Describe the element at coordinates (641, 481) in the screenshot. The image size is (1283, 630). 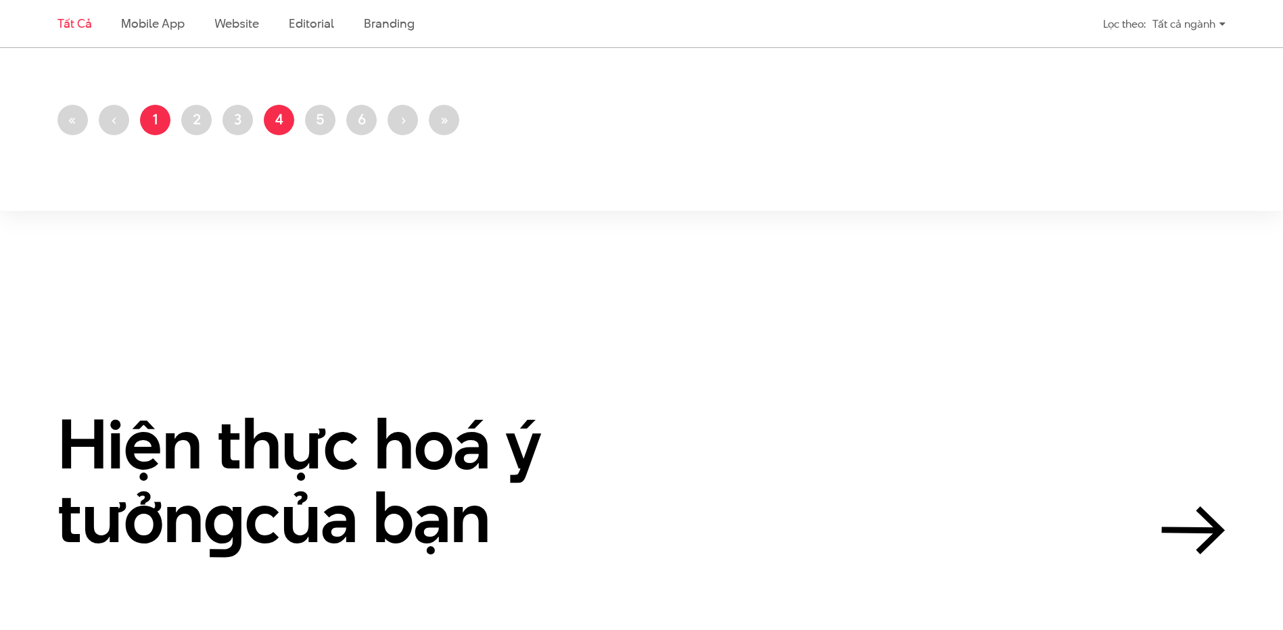
I see `a: Hiện thực hoá ý tưởngcủa bạn` at that location.